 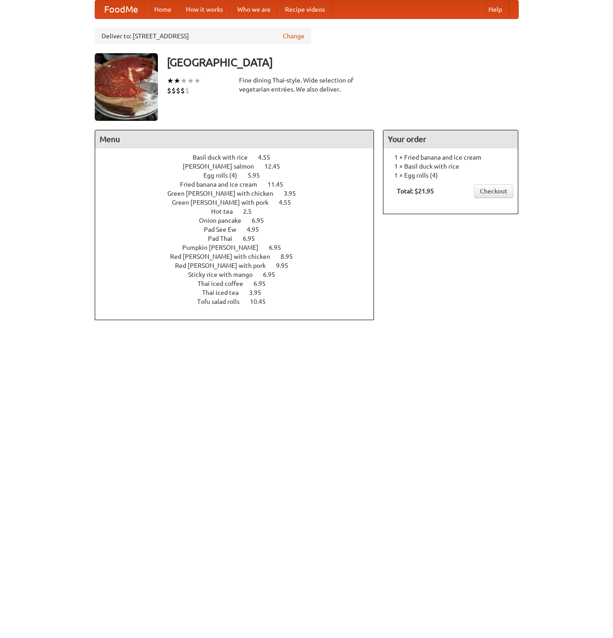 I want to click on h4: Menu, so click(x=235, y=139).